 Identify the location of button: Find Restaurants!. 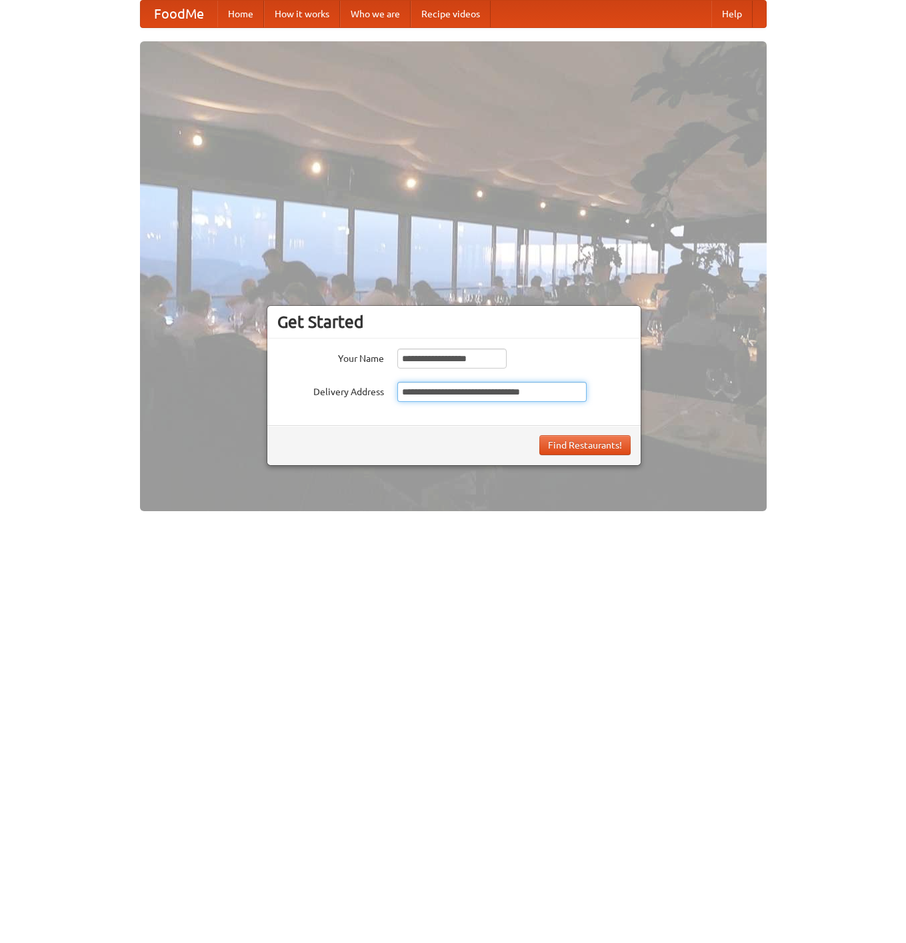
(584, 445).